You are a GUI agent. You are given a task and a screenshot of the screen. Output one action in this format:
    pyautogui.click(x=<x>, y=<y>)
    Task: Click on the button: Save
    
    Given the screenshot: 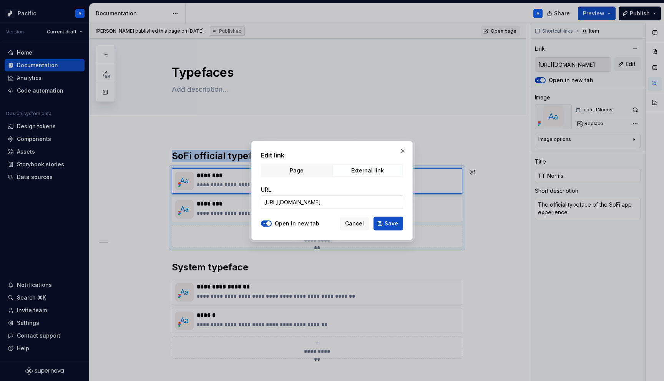 What is the action you would take?
    pyautogui.click(x=388, y=224)
    